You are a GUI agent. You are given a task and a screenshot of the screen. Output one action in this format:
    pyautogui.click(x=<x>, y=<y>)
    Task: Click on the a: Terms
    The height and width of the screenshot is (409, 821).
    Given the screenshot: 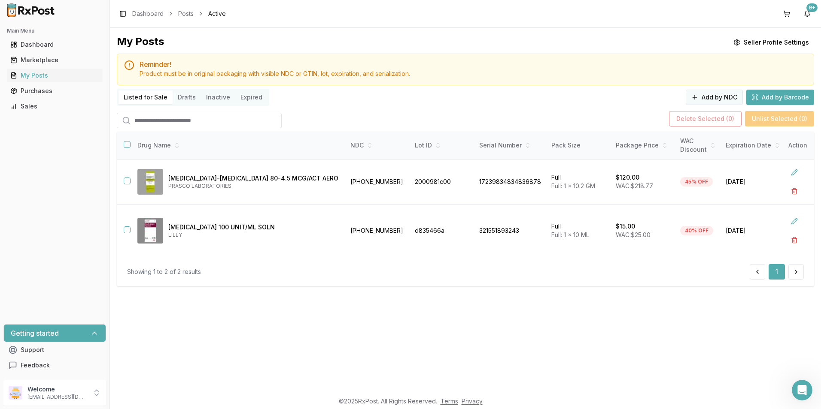 What is the action you would take?
    pyautogui.click(x=449, y=401)
    